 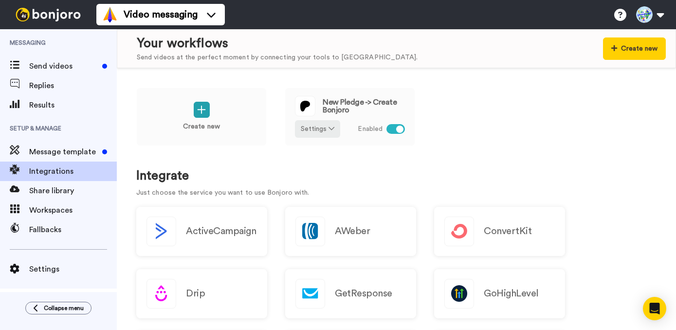 I want to click on a: GetResponse, so click(x=350, y=293).